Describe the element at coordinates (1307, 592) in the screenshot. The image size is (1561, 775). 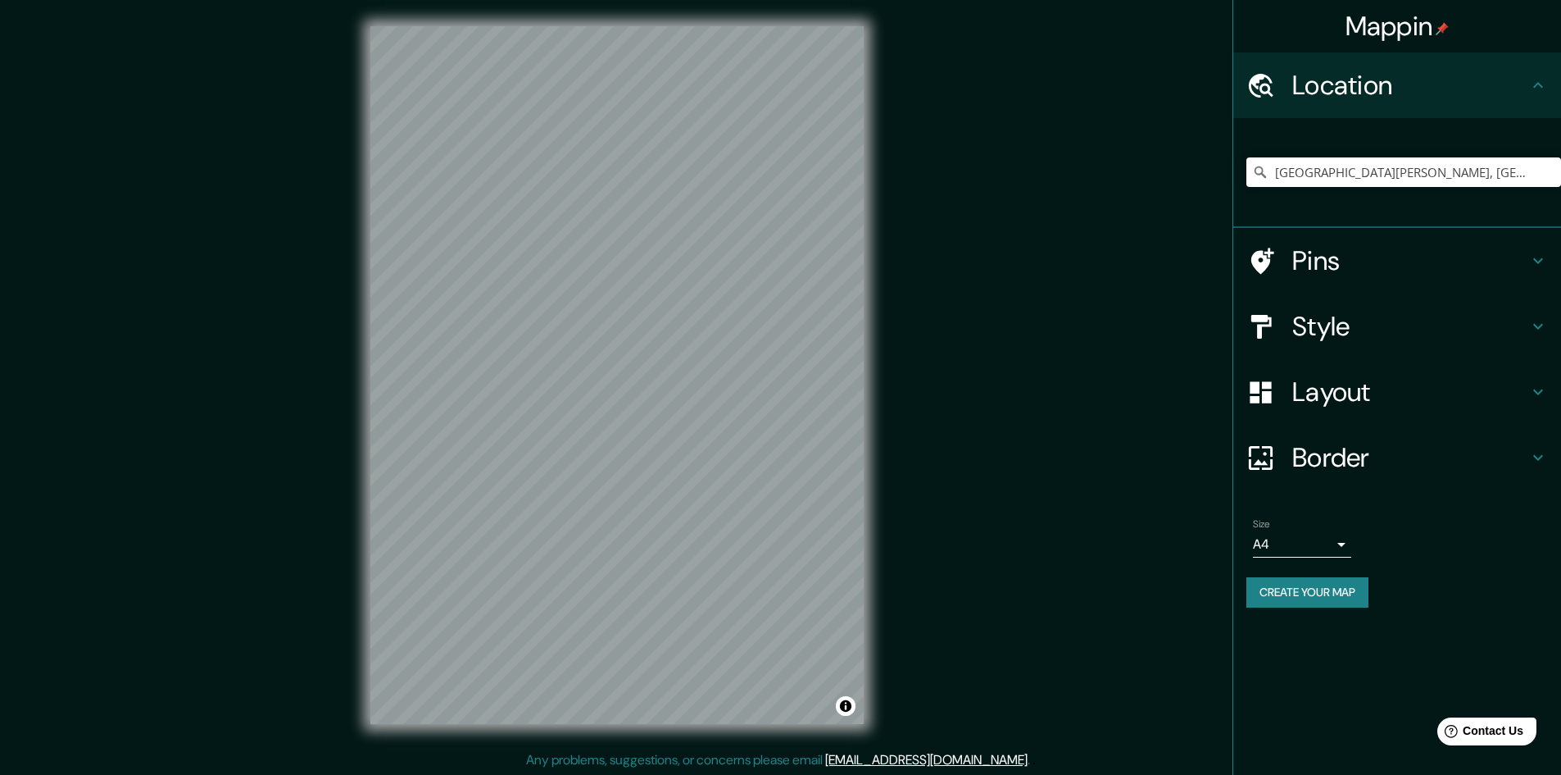
I see `button: Create your map` at that location.